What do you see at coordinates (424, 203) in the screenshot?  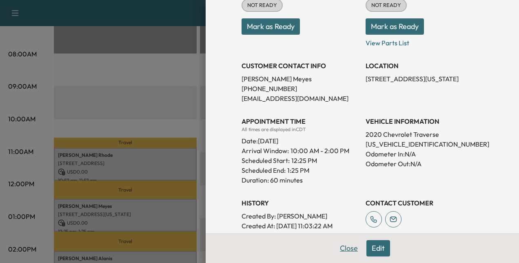 I see `h3: CONTACT CUSTOMER` at bounding box center [424, 203].